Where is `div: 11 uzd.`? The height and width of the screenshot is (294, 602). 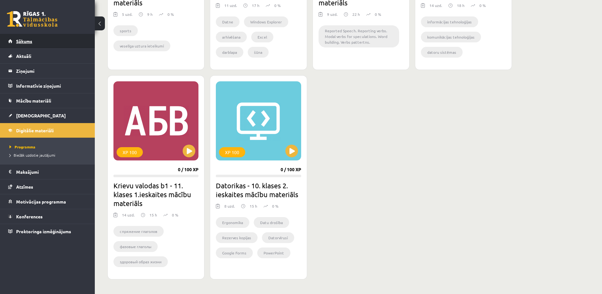
div: 11 uzd. is located at coordinates (231, 7).